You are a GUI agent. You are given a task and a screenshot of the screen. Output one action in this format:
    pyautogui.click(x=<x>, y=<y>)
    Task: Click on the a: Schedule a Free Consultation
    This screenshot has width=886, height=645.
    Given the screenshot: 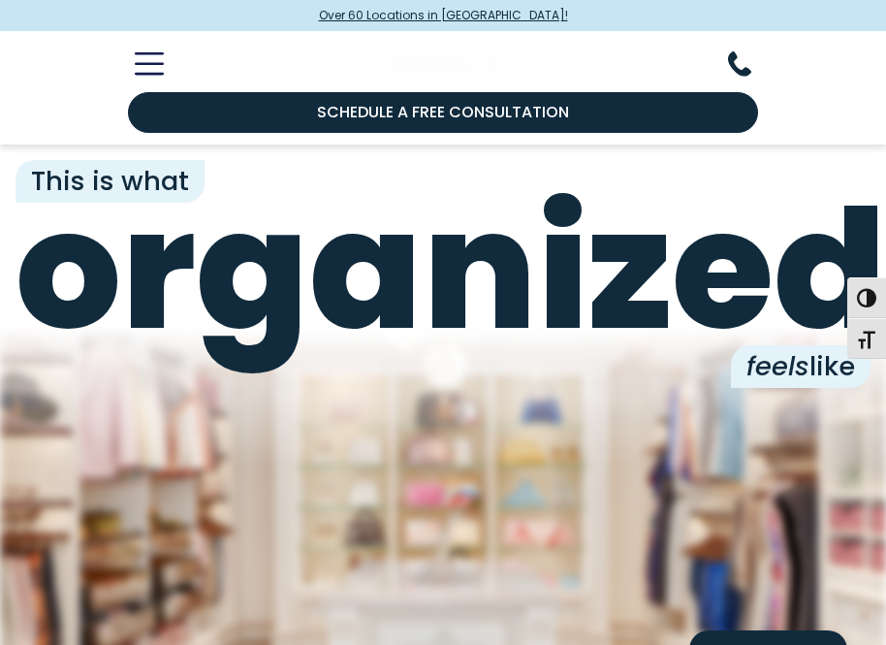 What is the action you would take?
    pyautogui.click(x=443, y=112)
    